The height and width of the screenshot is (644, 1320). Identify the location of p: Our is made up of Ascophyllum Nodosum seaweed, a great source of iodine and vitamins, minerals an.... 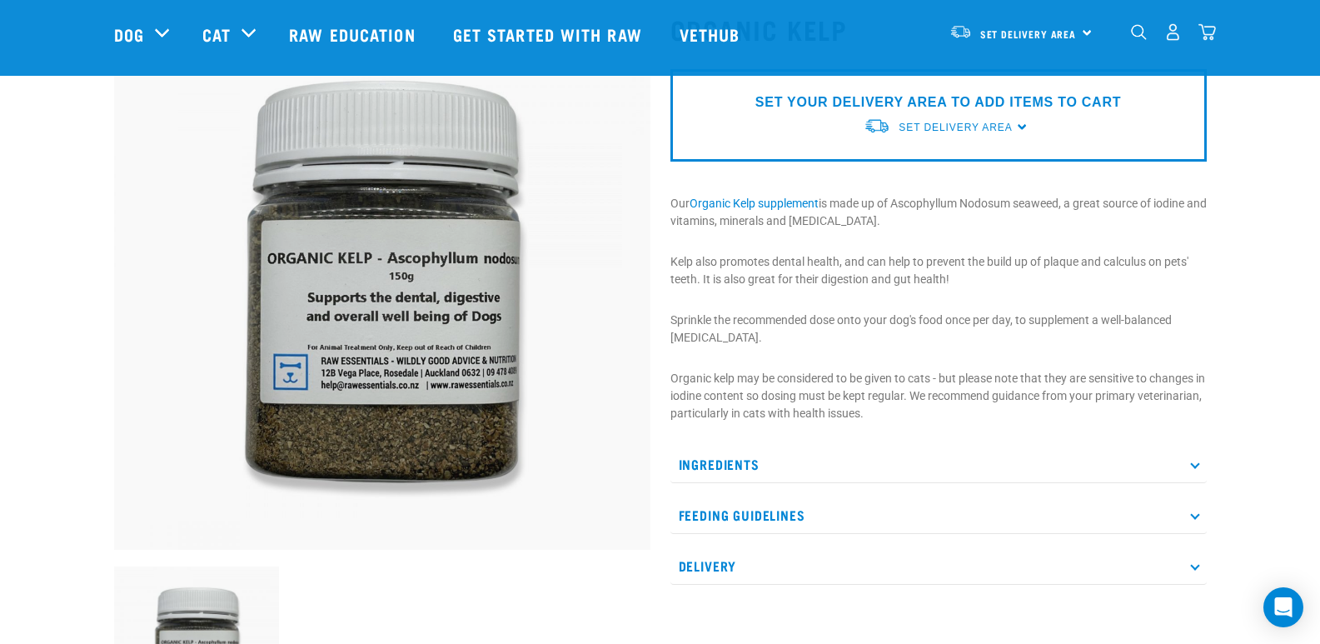
(938, 212).